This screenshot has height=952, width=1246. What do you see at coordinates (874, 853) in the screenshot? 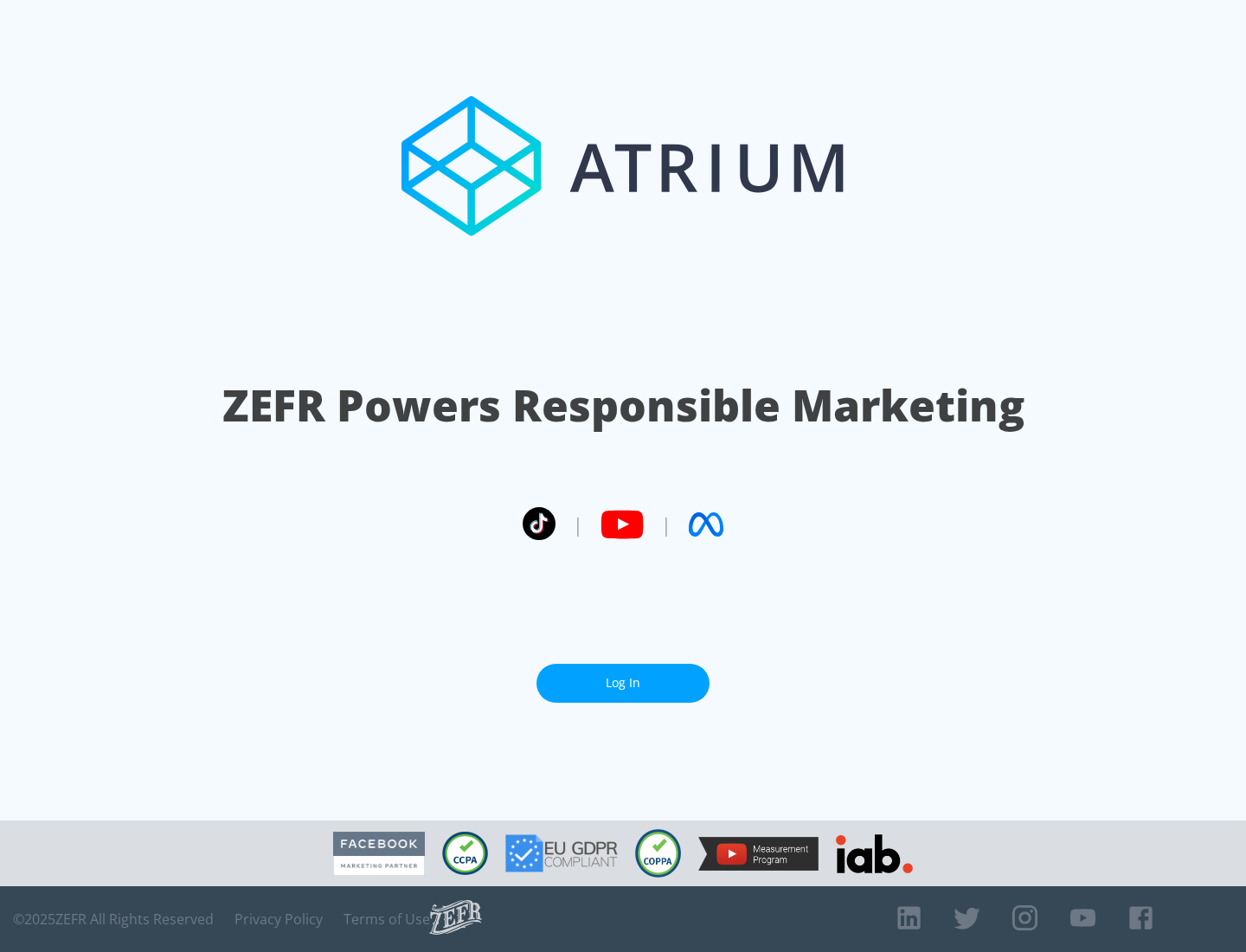
I see `img: IAB` at bounding box center [874, 853].